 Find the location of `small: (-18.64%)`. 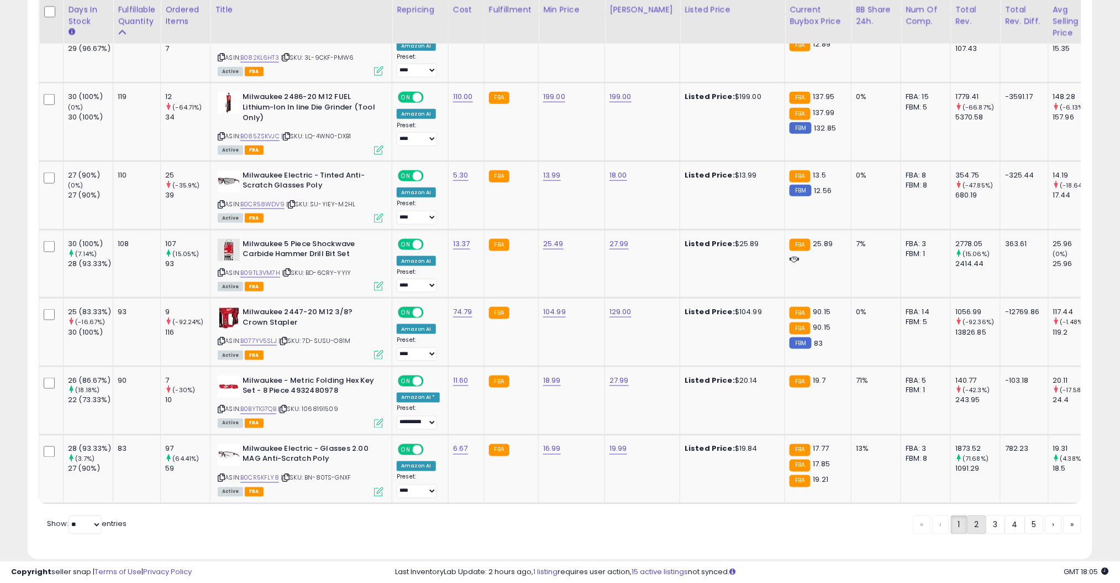

small: (-18.64%) is located at coordinates (1076, 185).